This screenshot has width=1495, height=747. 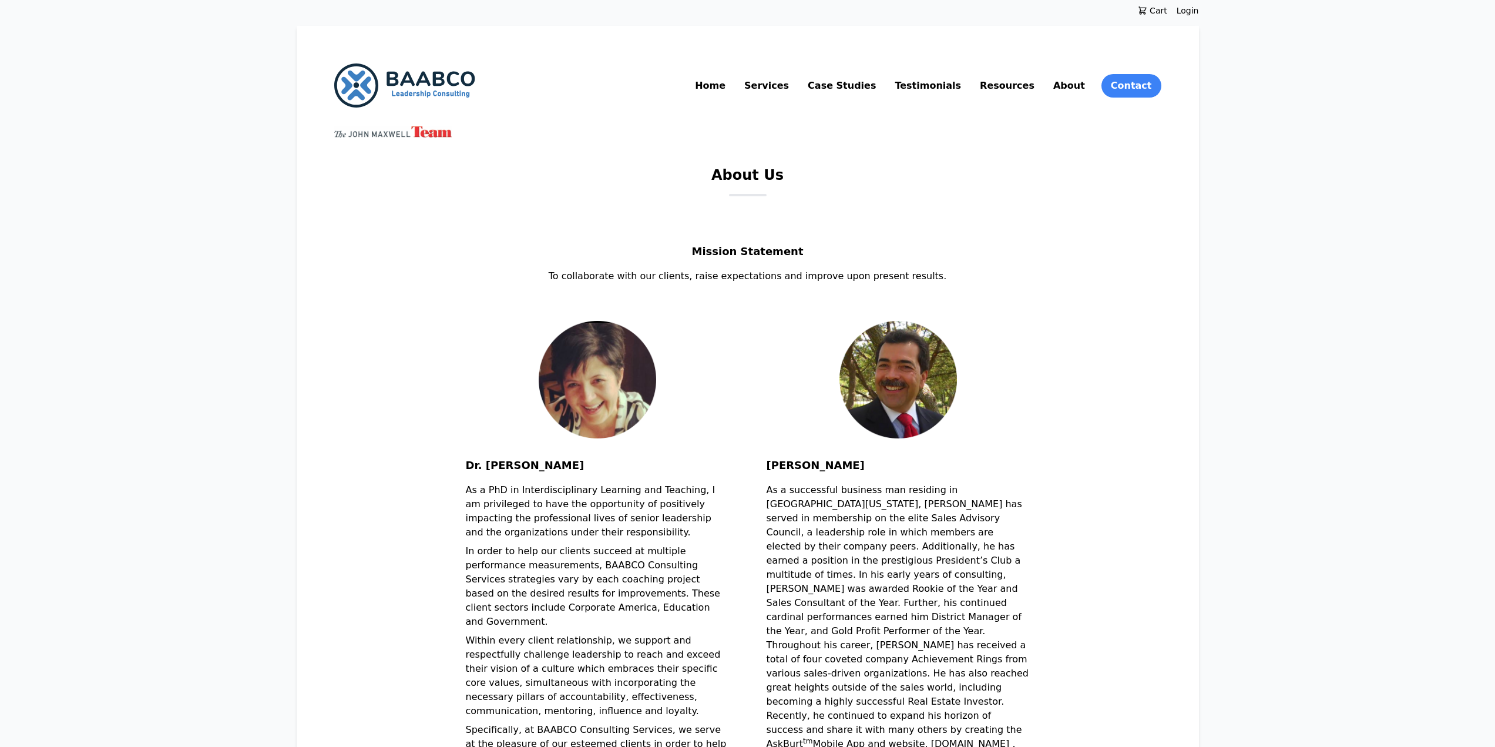 What do you see at coordinates (1131, 86) in the screenshot?
I see `a: Contact` at bounding box center [1131, 86].